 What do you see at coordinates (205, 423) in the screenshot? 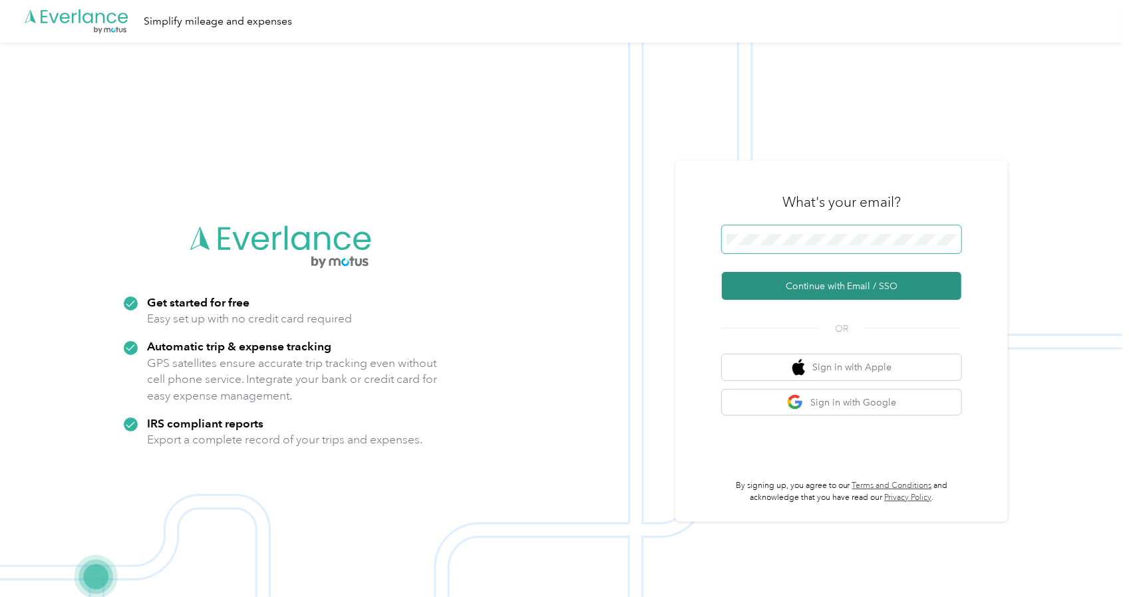
I see `strong: IRS compliant reports` at bounding box center [205, 423].